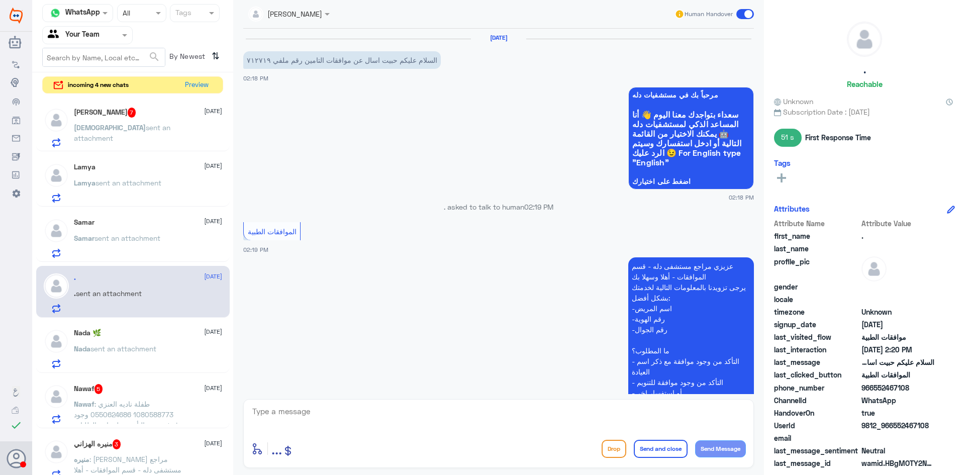  What do you see at coordinates (660, 449) in the screenshot?
I see `button: Send and close` at bounding box center [660, 449].